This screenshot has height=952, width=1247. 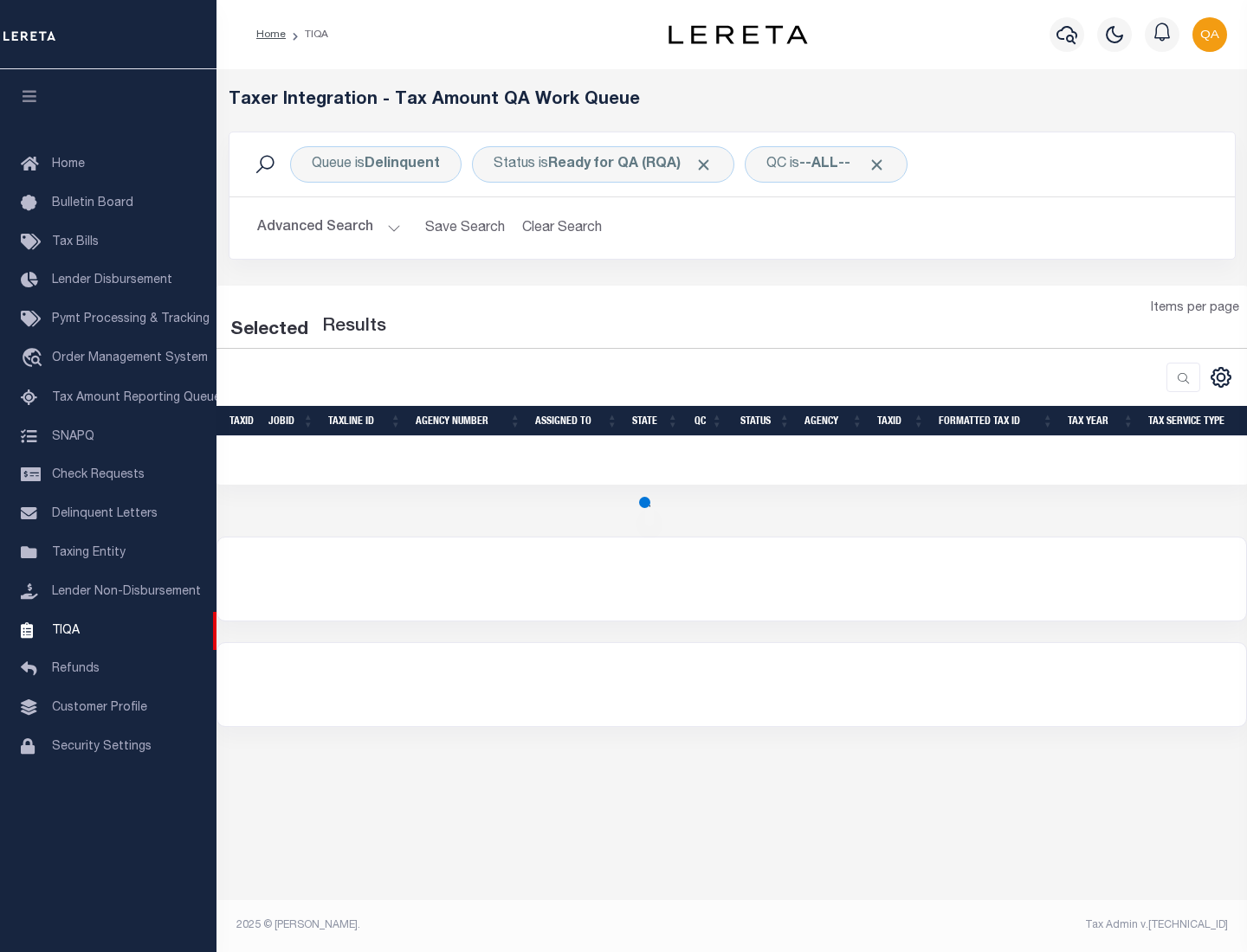 I want to click on span: Pymt Processing & Tracking, so click(x=130, y=320).